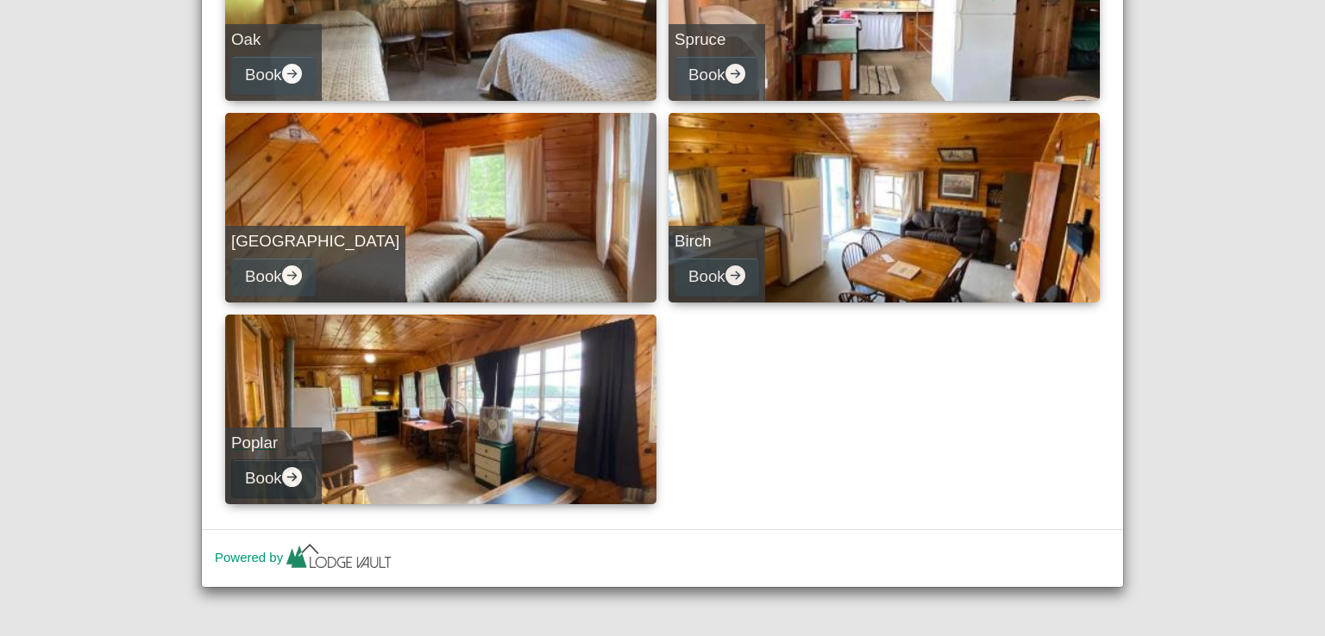 This screenshot has width=1325, height=636. I want to click on a: Powered by, so click(304, 557).